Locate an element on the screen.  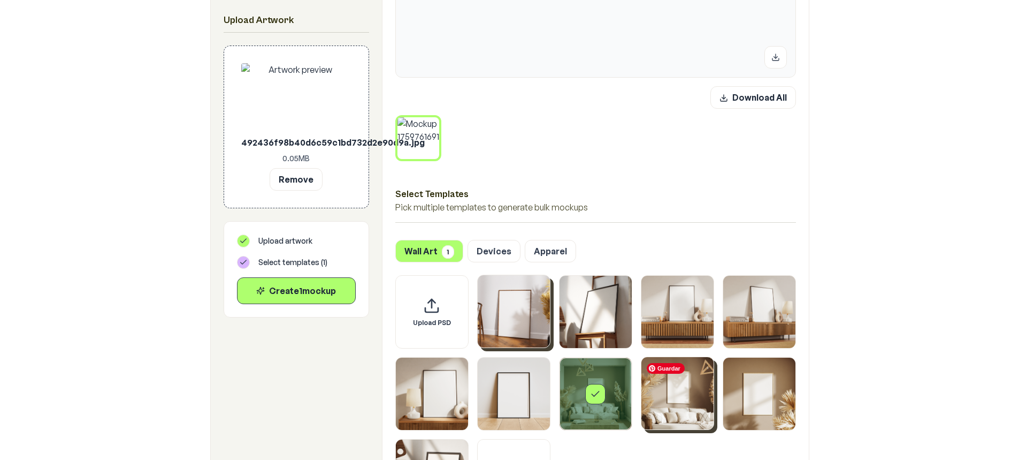
span: 1 is located at coordinates (448, 251).